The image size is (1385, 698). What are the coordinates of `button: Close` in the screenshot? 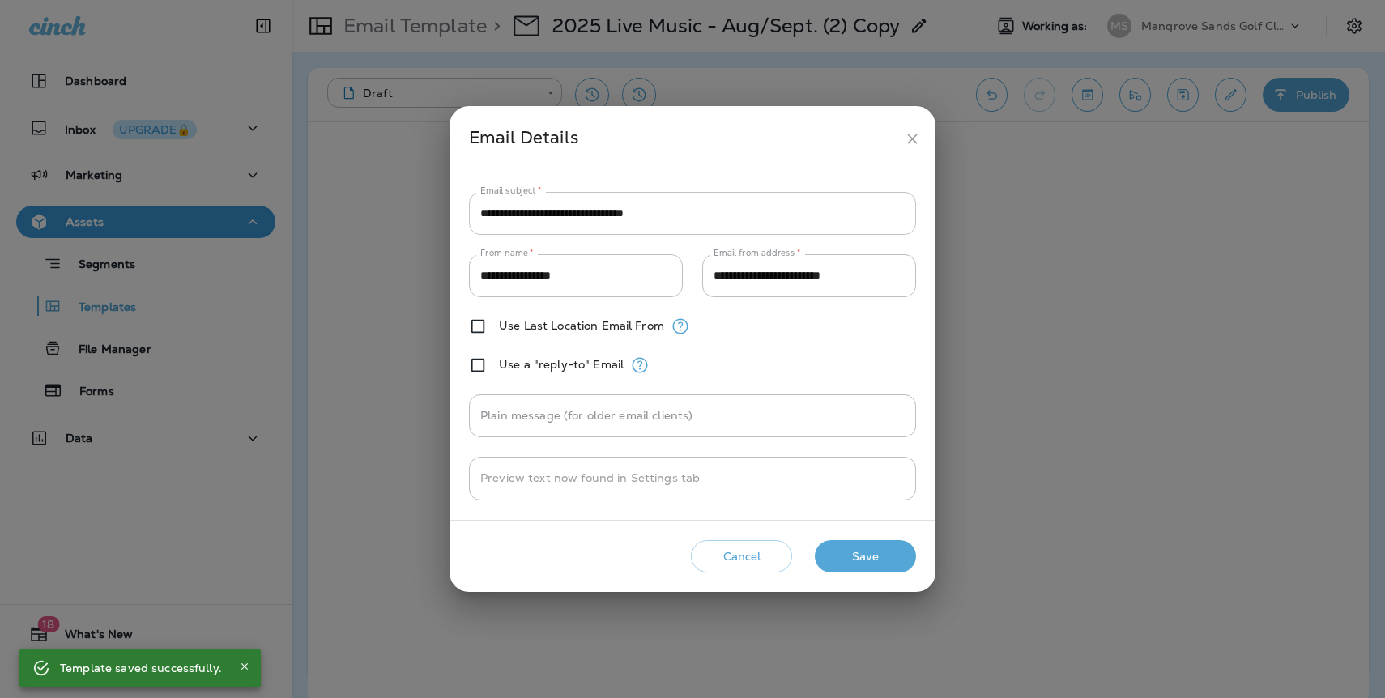 It's located at (245, 667).